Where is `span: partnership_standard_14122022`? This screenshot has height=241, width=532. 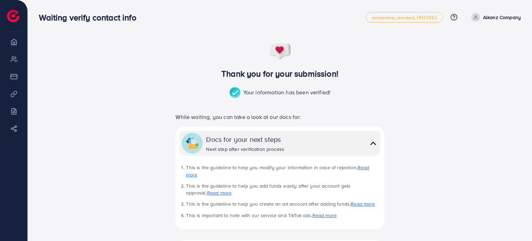 span: partnership_standard_14122022 is located at coordinates (404, 17).